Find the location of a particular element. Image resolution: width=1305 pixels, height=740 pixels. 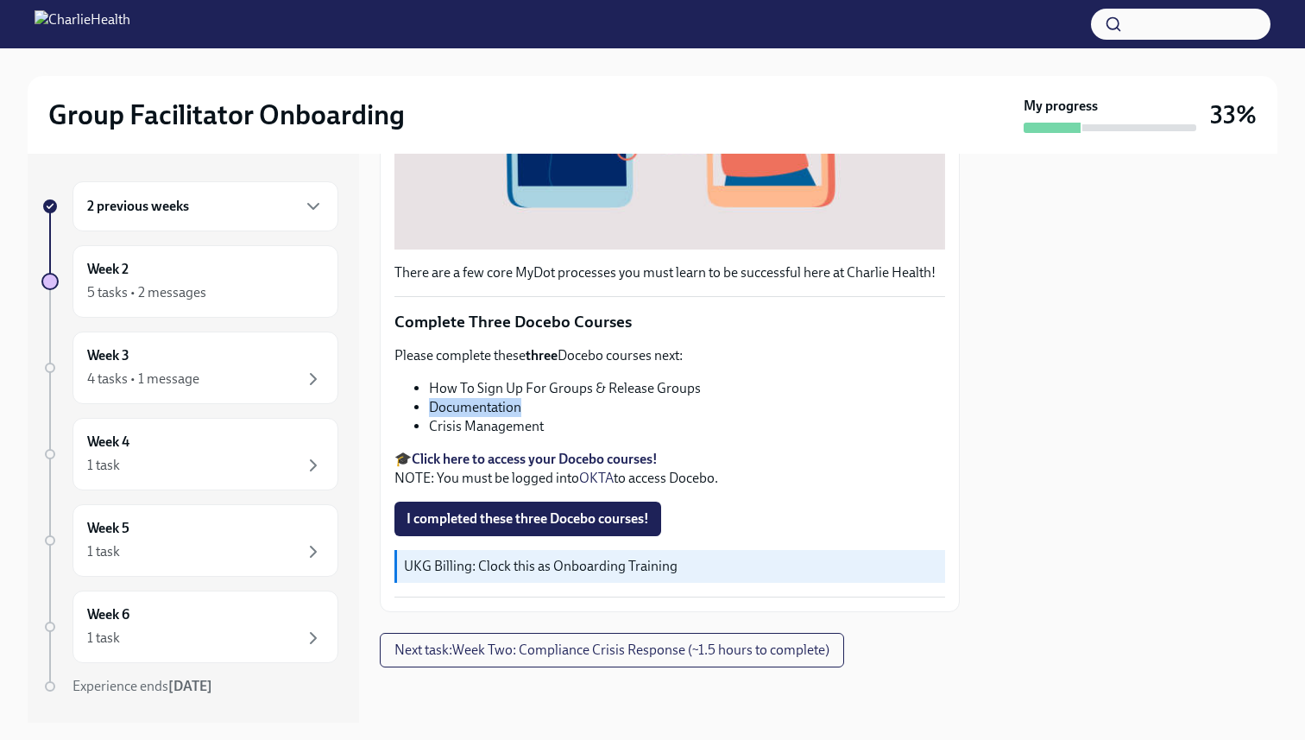

img: CharlieHealth is located at coordinates (82, 24).